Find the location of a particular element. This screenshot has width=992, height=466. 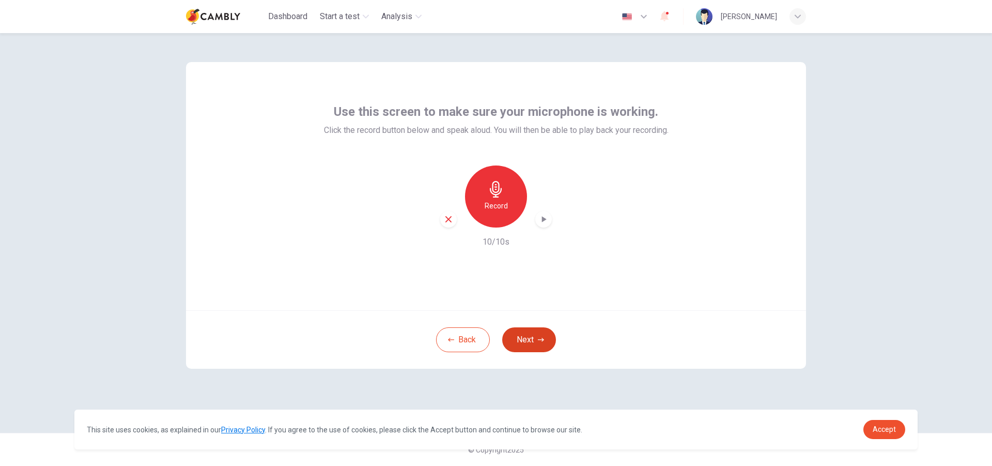

span: Start a test is located at coordinates (340, 17).